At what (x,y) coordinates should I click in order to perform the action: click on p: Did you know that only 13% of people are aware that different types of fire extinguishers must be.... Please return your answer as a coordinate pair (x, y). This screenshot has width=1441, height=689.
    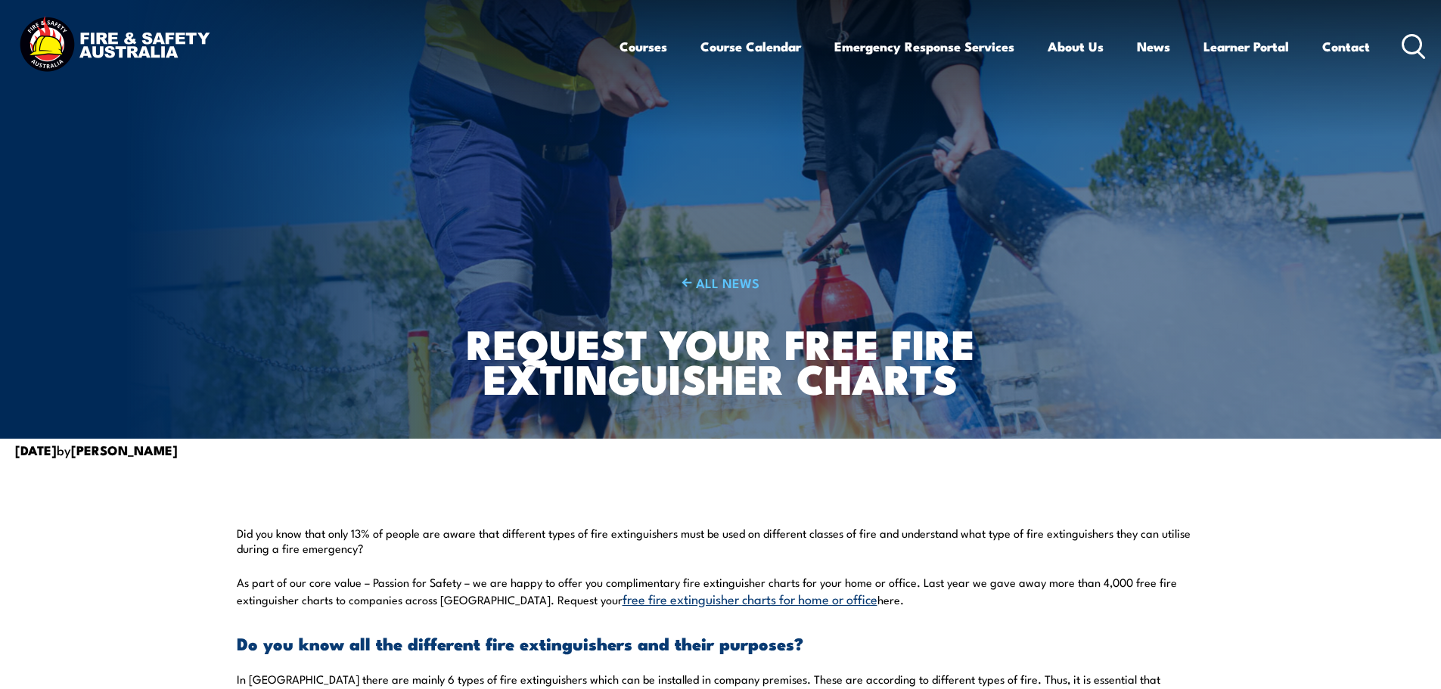
    Looking at the image, I should click on (721, 541).